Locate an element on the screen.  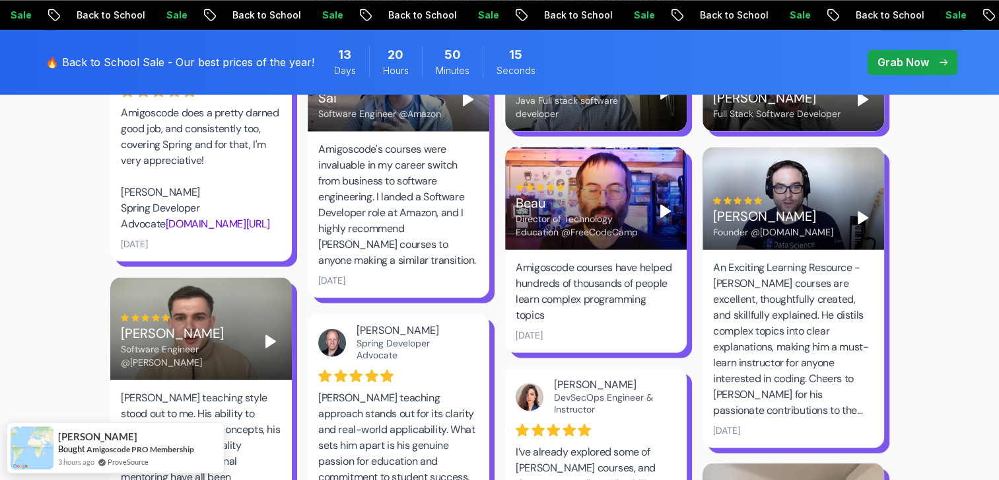
div: Sai is located at coordinates (380, 98).